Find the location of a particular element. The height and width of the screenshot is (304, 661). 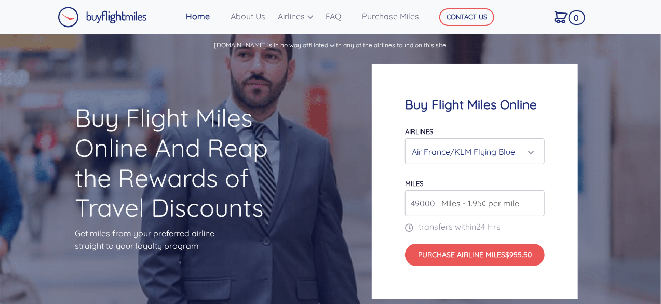

a: About Us is located at coordinates (250, 16).